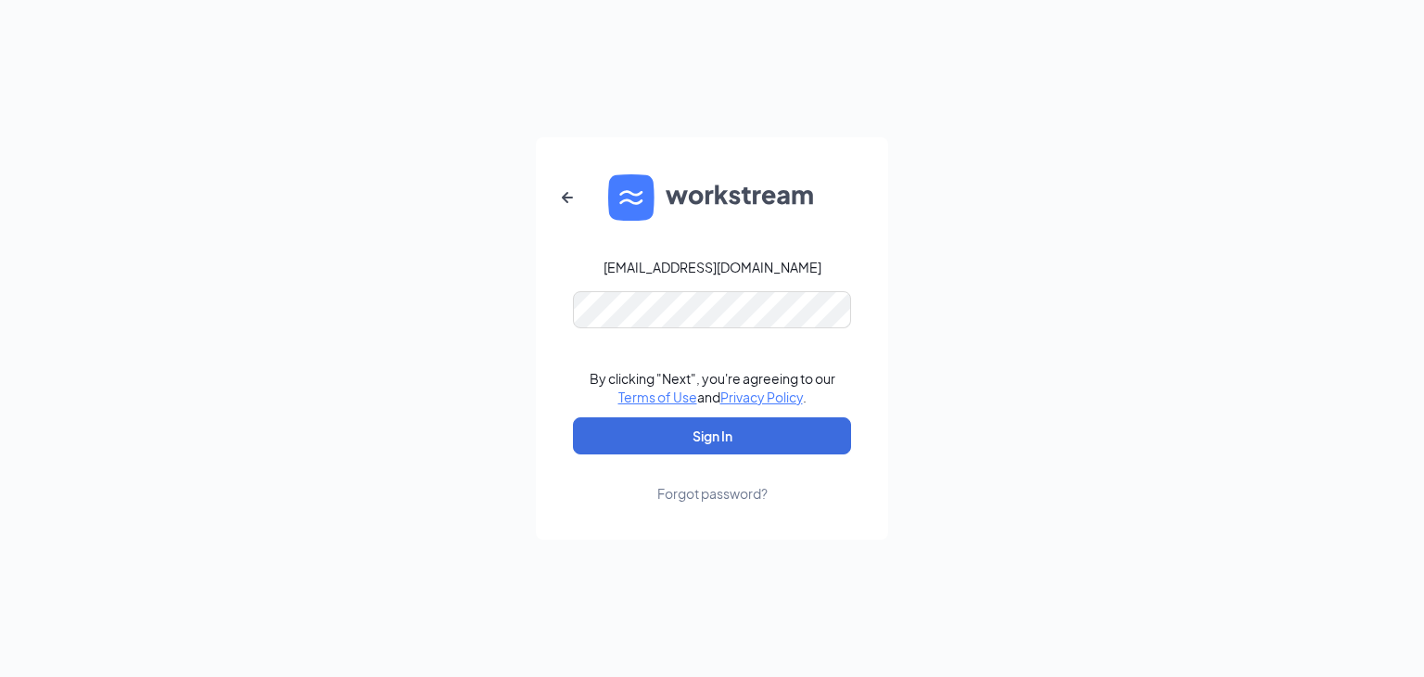  Describe the element at coordinates (712, 197) in the screenshot. I see `img: WS logo and Workstream text` at that location.